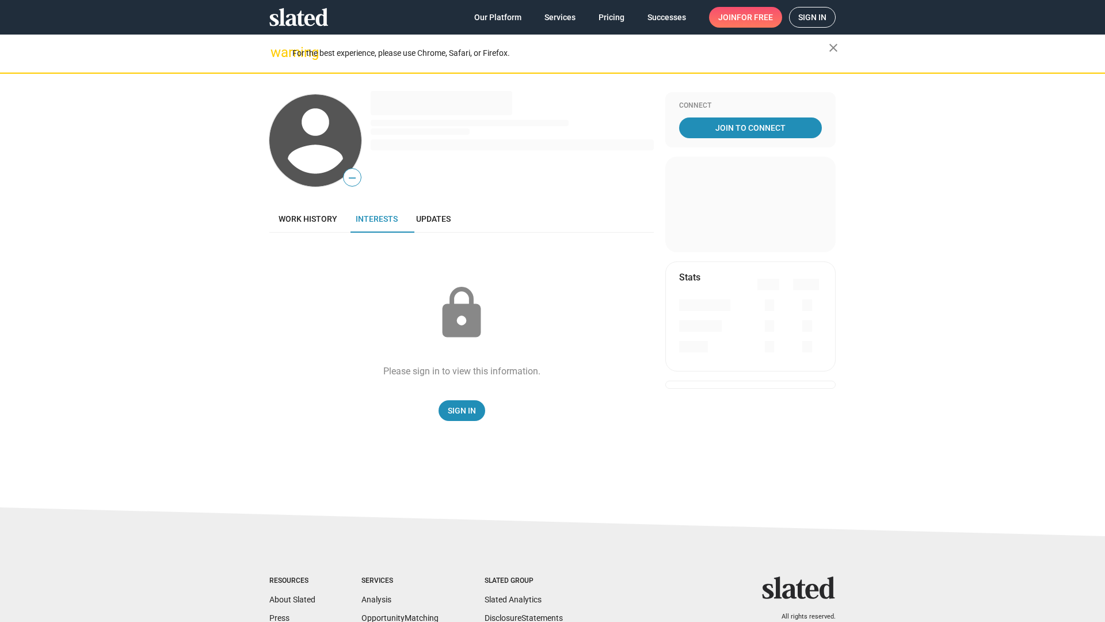  I want to click on span: Join To Connect, so click(750, 128).